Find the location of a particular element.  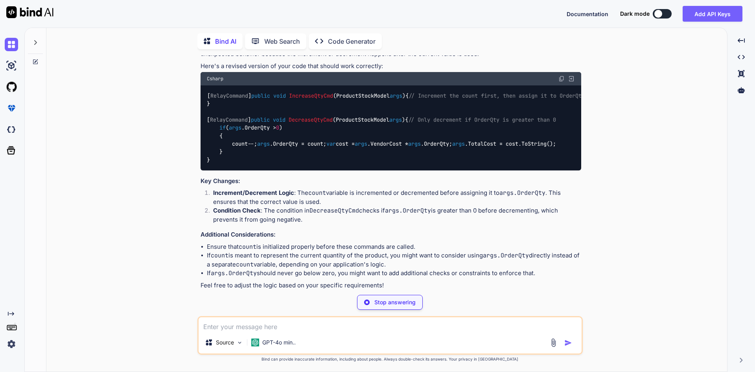

p: Bind can provide inaccurate information, including about people. Always double-check its answers.... is located at coordinates (390, 359).